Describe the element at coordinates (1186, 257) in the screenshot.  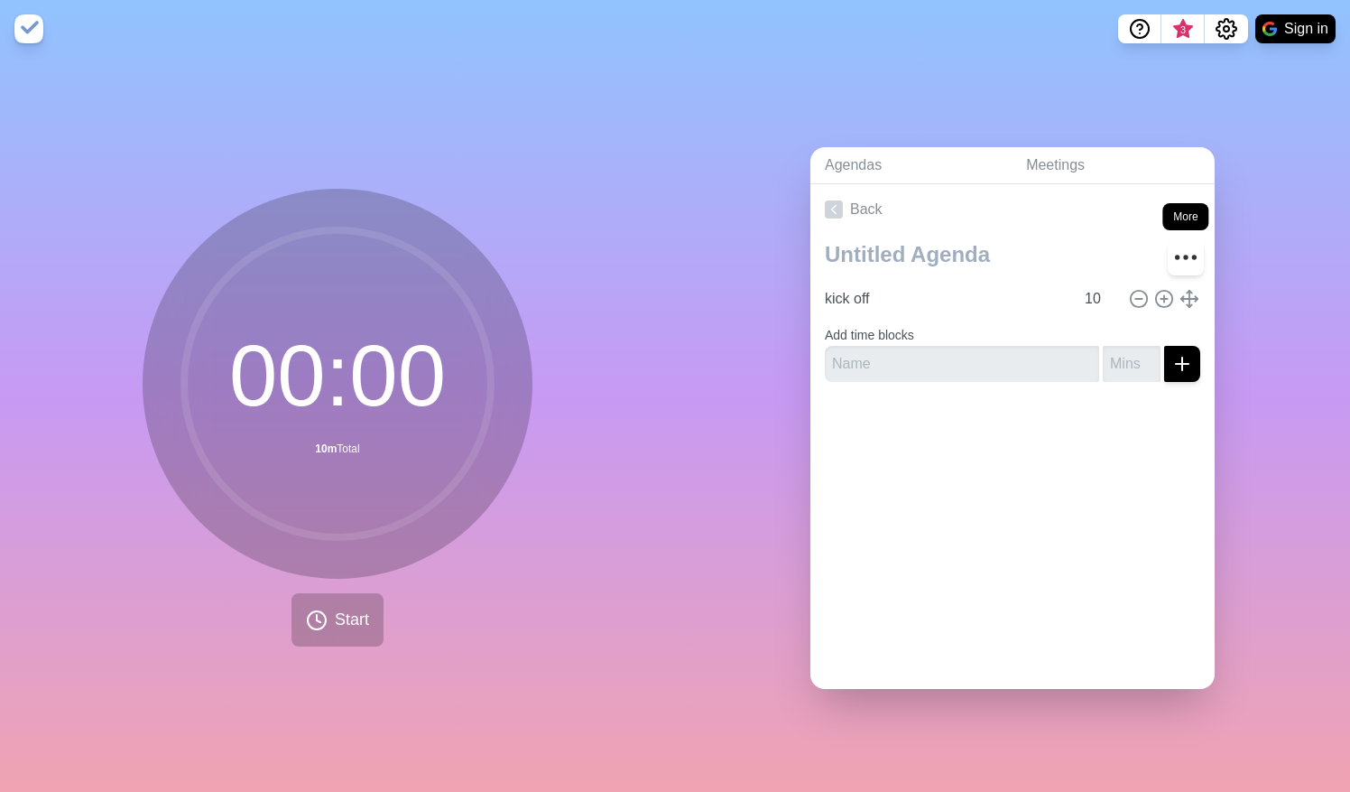
I see `button: More` at that location.